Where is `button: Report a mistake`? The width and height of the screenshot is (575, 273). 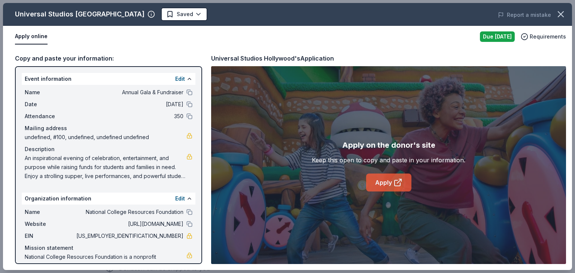 button: Report a mistake is located at coordinates (524, 15).